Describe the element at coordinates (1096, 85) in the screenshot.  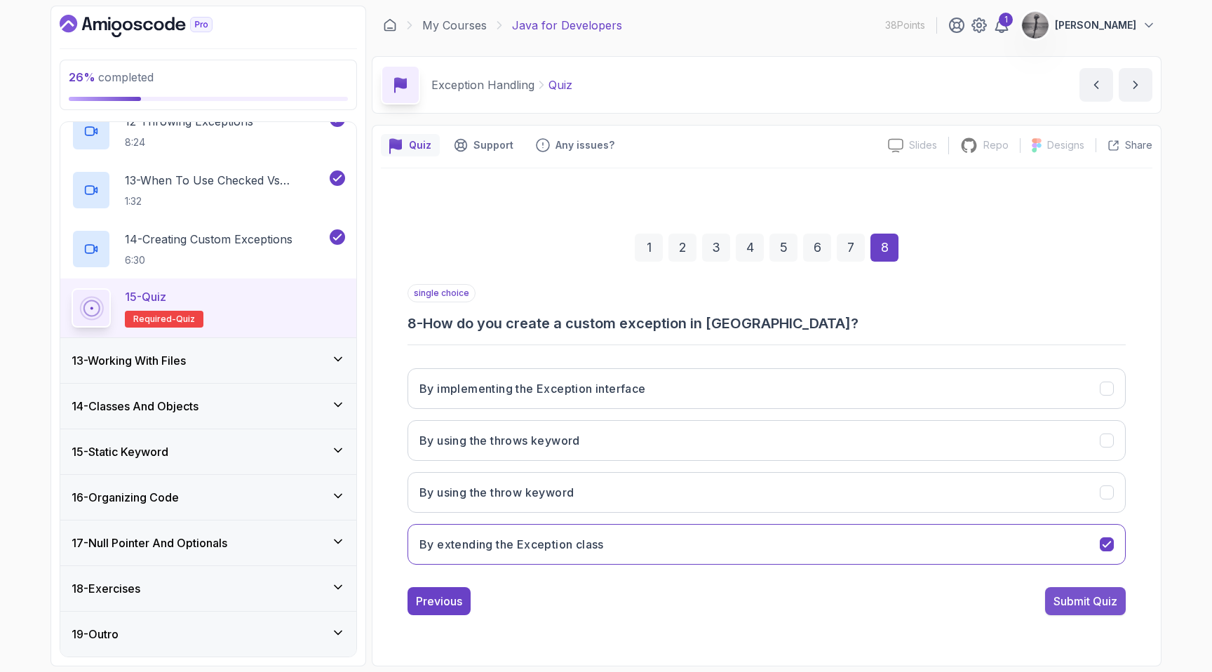
I see `button: previous content` at that location.